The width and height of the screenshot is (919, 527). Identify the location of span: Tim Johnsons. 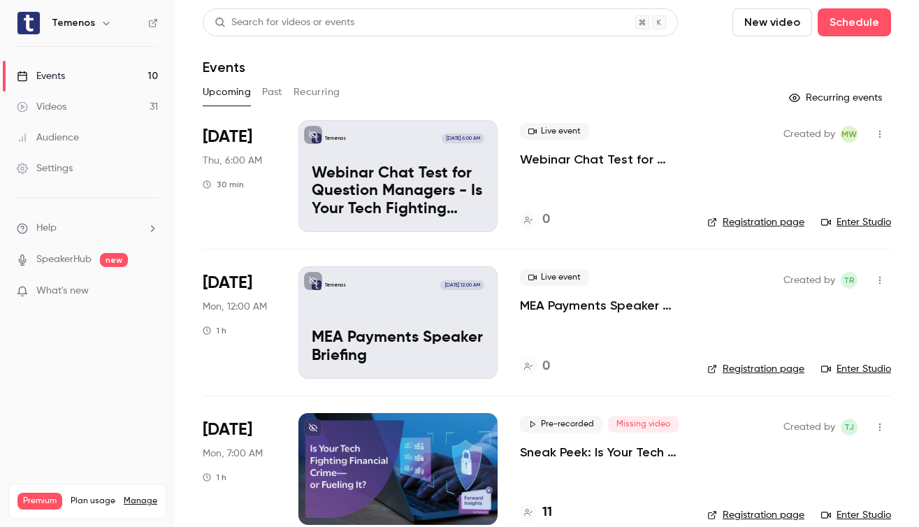
(849, 427).